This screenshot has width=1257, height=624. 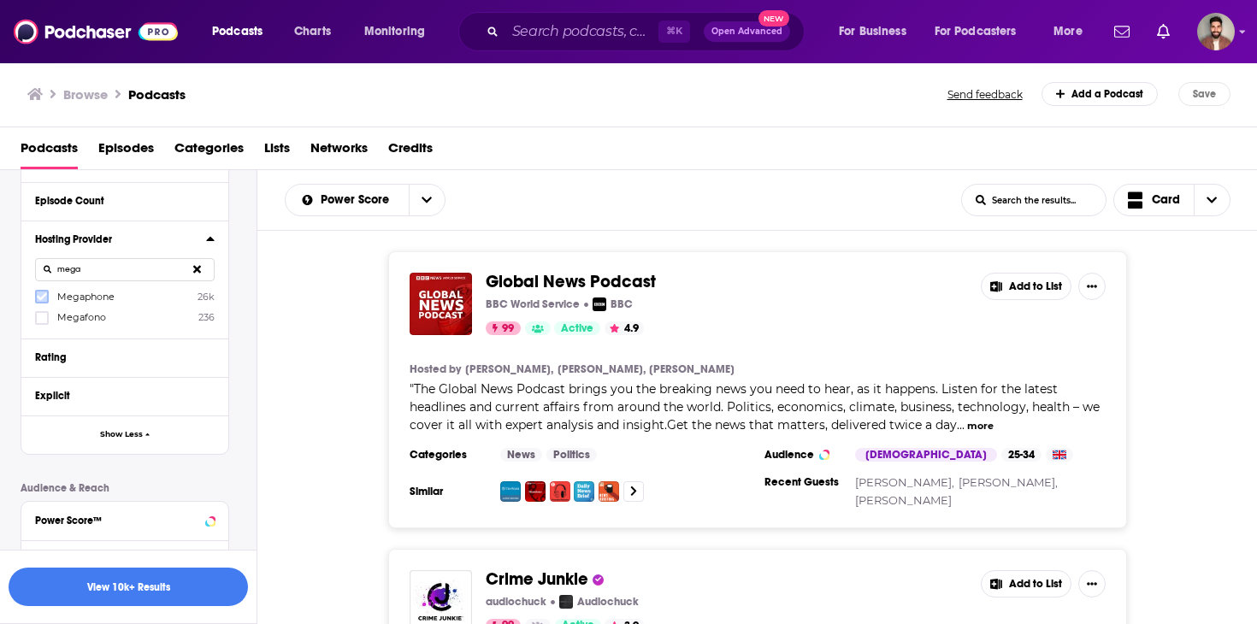 What do you see at coordinates (609, 492) in the screenshot?
I see `a: FT News Briefing` at bounding box center [609, 492].